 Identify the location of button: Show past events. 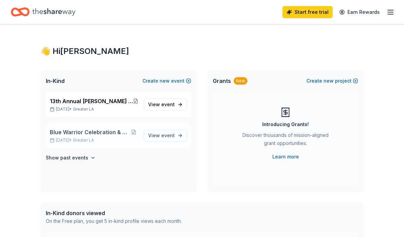
(71, 158).